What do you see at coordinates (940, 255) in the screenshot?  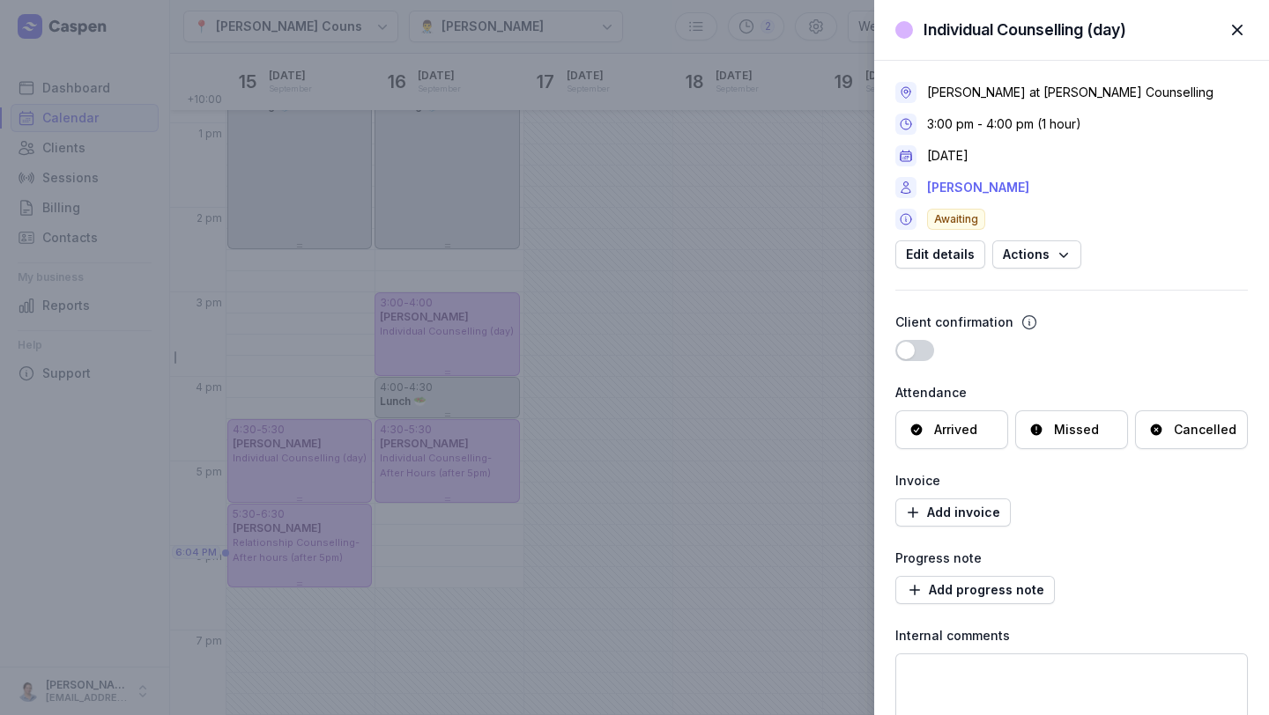 I see `span: Edit details` at bounding box center [940, 255].